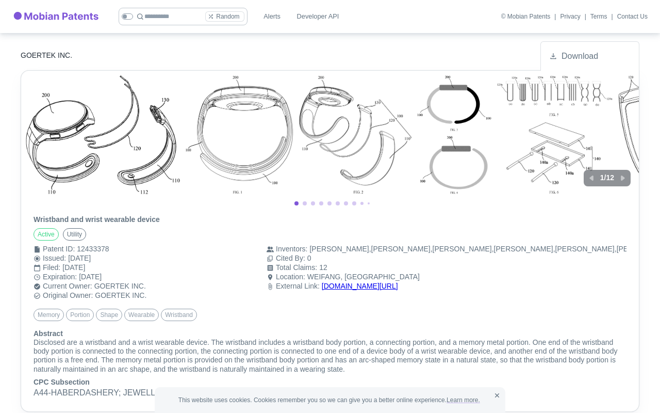 This screenshot has height=413, width=660. What do you see at coordinates (633, 17) in the screenshot?
I see `a: Contact Us` at bounding box center [633, 17].